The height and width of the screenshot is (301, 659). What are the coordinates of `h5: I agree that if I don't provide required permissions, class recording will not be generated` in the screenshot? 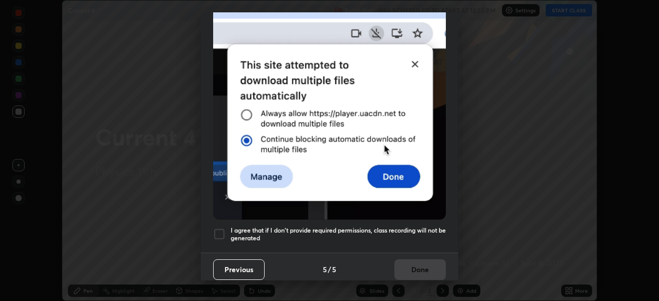 It's located at (338, 234).